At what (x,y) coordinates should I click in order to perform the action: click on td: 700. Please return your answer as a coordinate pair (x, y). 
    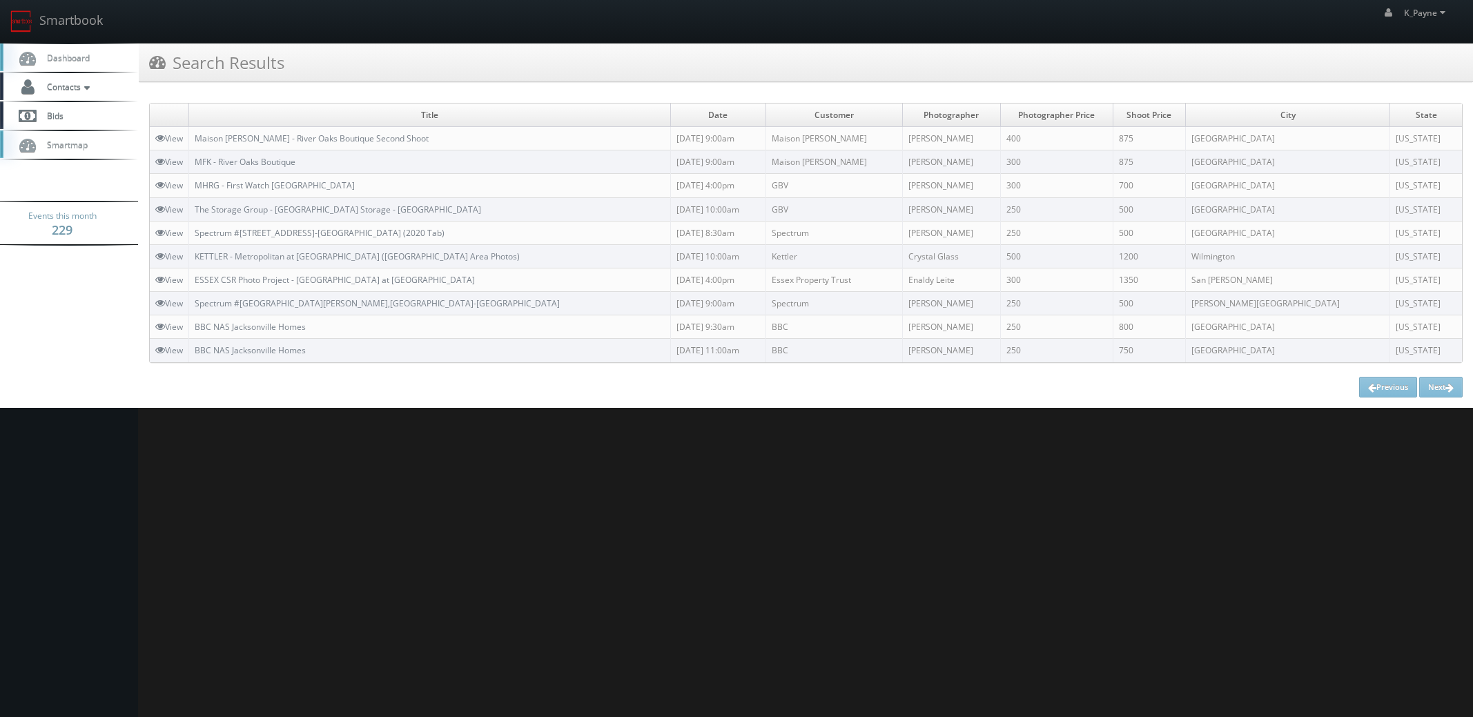
    Looking at the image, I should click on (1149, 186).